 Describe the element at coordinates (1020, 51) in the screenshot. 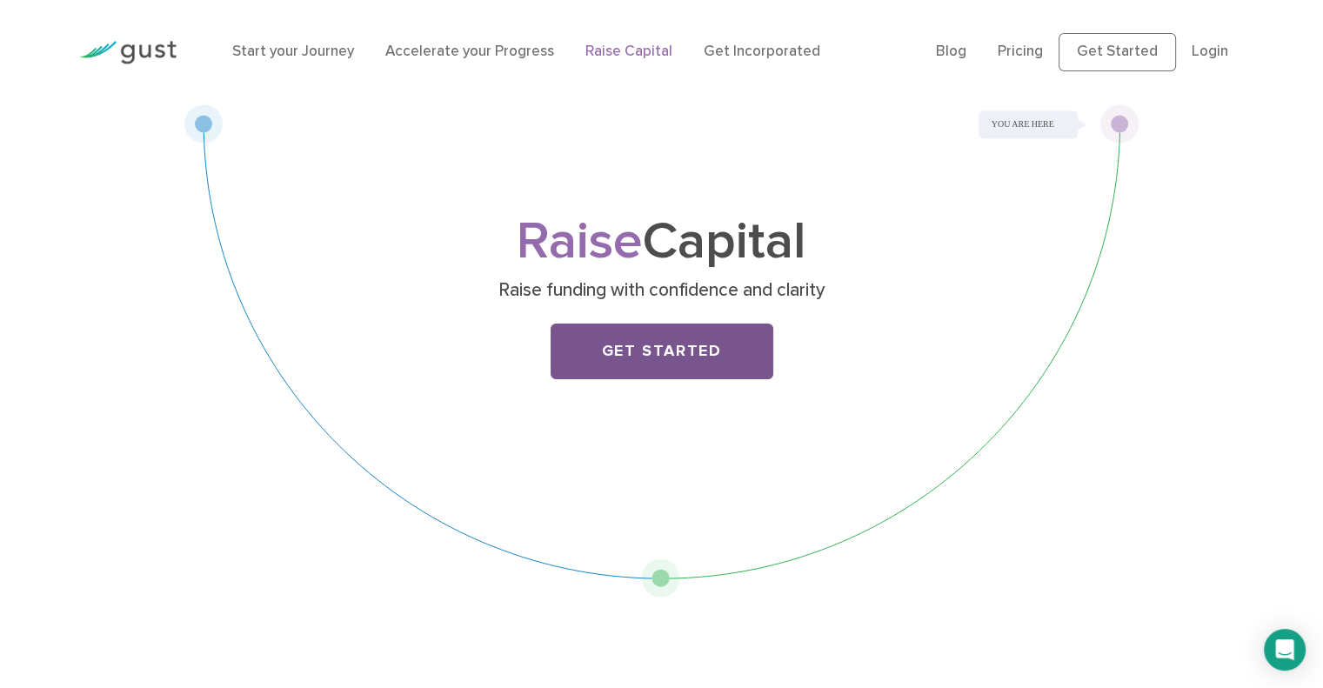

I see `a: Pricing` at that location.